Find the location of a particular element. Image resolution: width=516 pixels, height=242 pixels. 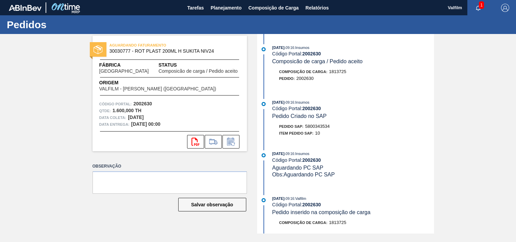

div: Informar alteração no pedido is located at coordinates (231, 142).